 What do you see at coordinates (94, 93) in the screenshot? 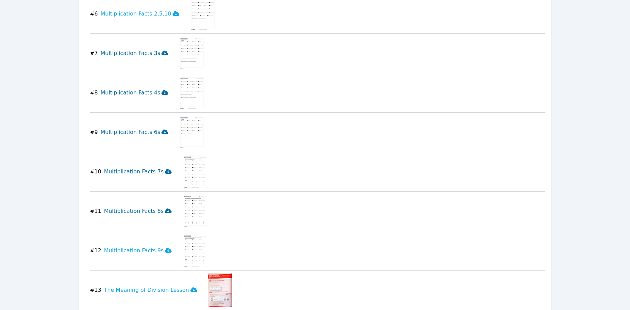
I see `span: # 8` at bounding box center [94, 93].